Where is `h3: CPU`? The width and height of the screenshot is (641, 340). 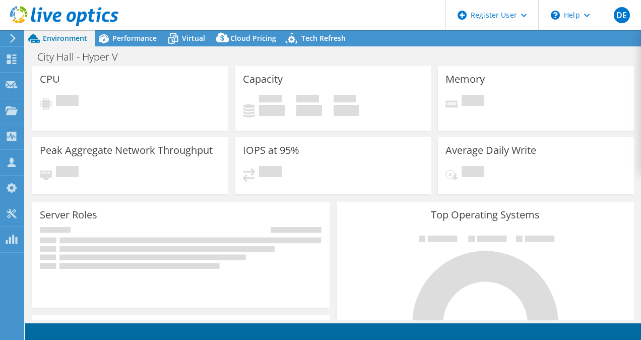
h3: CPU is located at coordinates (50, 79).